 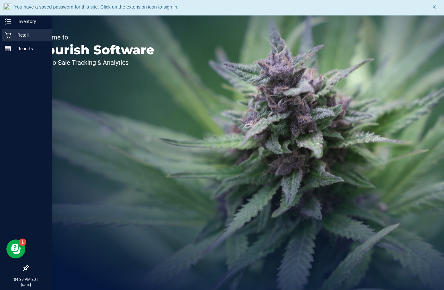 I want to click on p: Inventory, so click(x=30, y=22).